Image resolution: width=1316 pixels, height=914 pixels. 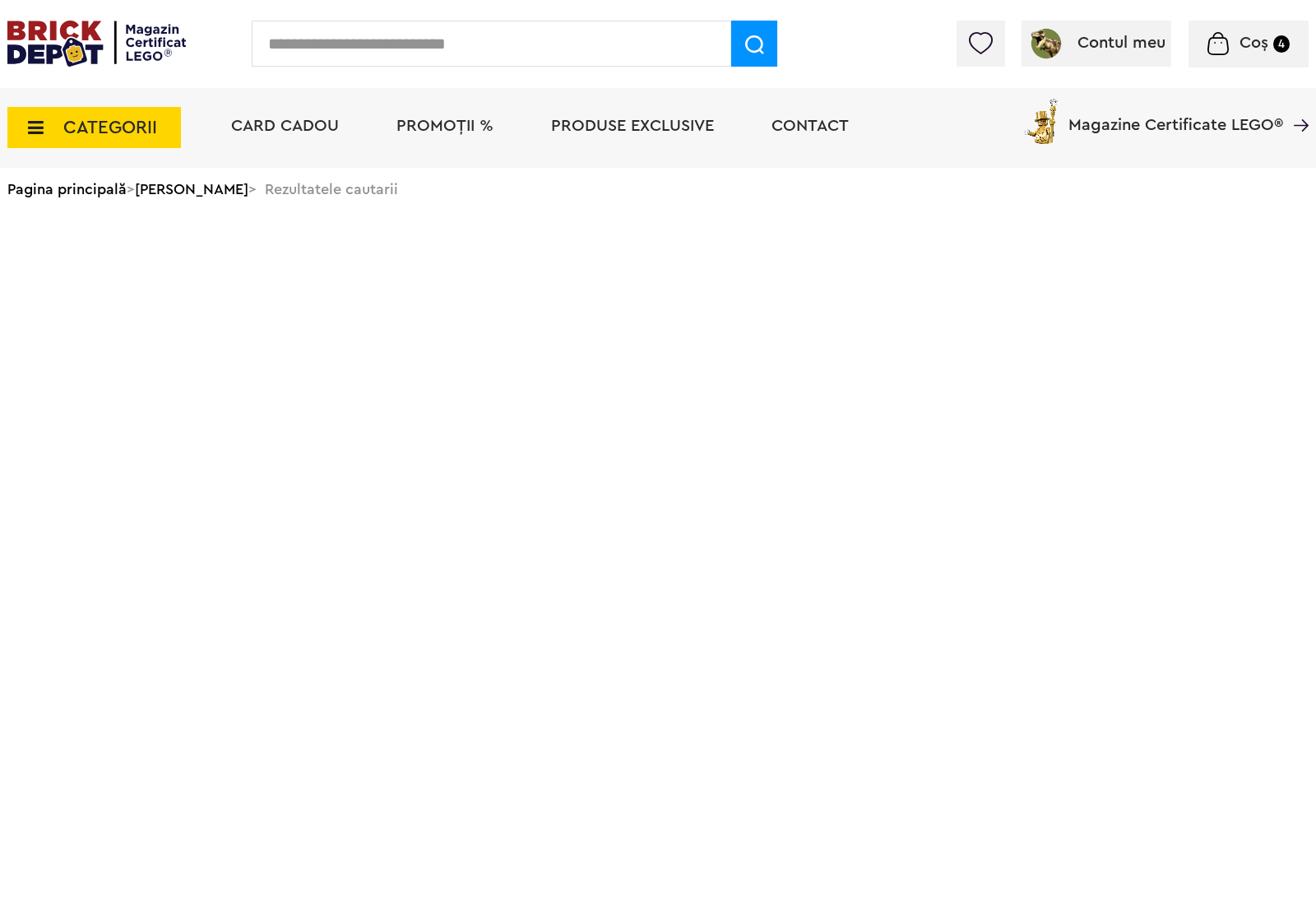 I want to click on span: CATEGORII, so click(x=110, y=127).